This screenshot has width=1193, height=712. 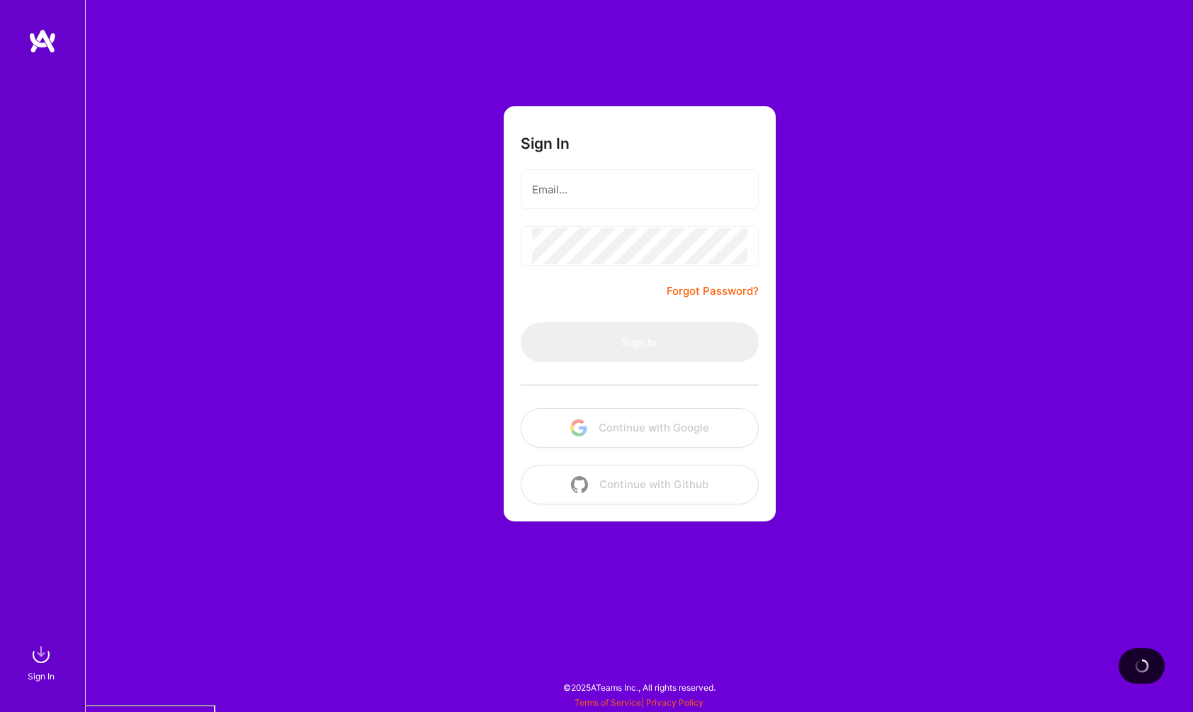 What do you see at coordinates (640, 342) in the screenshot?
I see `button: Sign In` at bounding box center [640, 342].